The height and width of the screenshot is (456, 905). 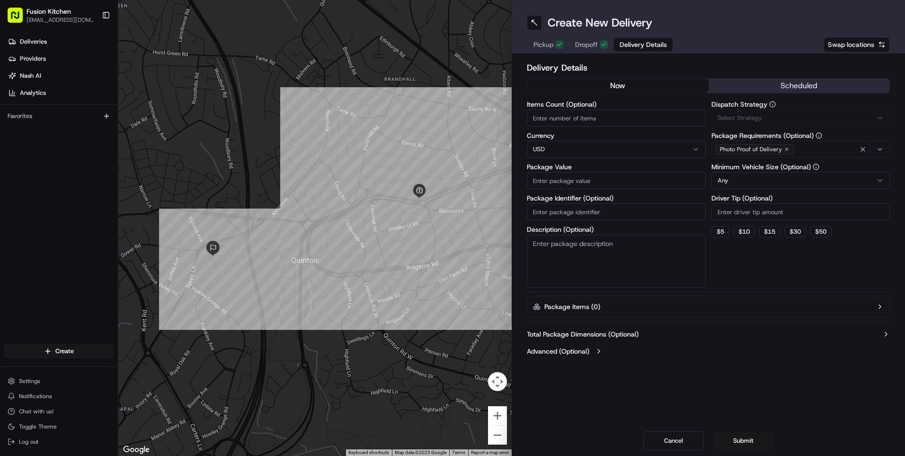 I want to click on span: Dropoff, so click(x=587, y=45).